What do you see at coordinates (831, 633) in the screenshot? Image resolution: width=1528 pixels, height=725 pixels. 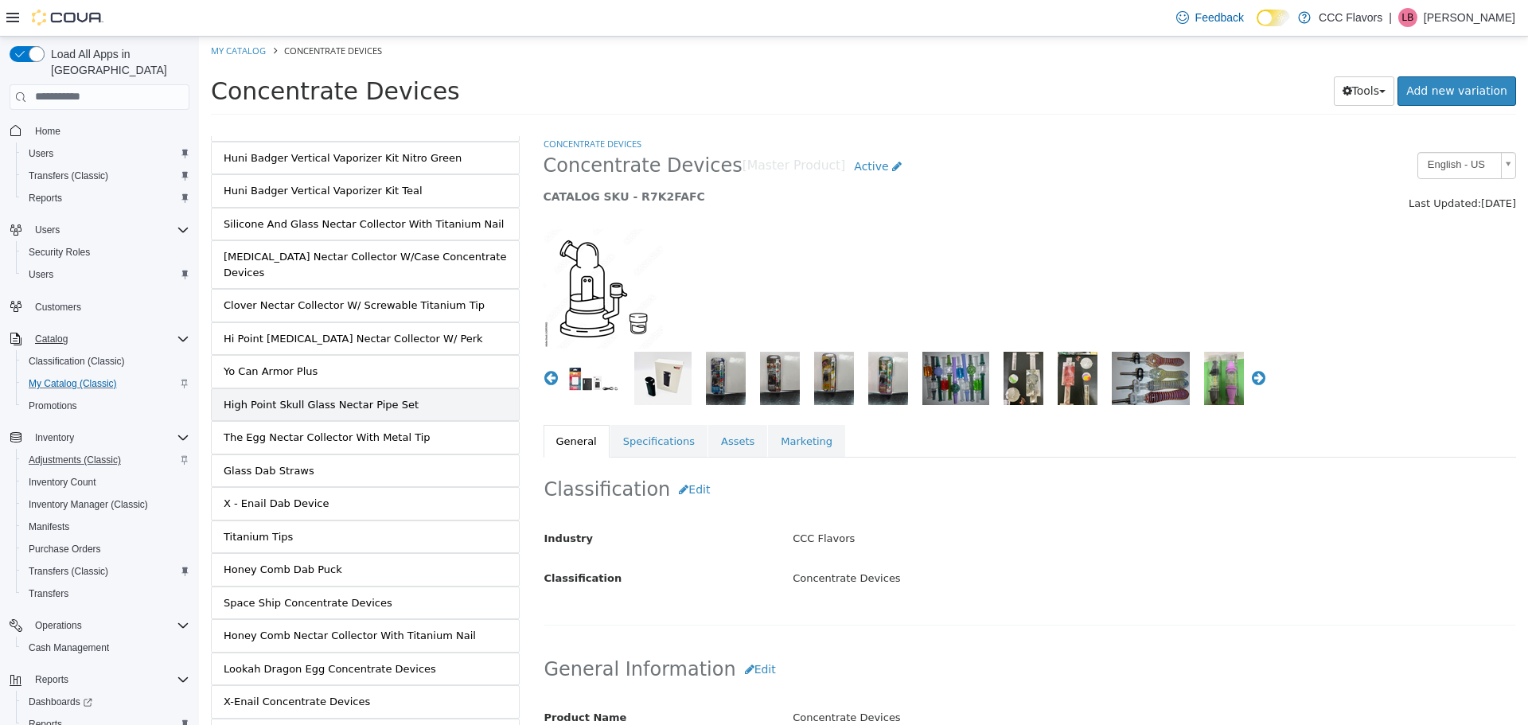 I see `h2: General Information` at bounding box center [831, 633].